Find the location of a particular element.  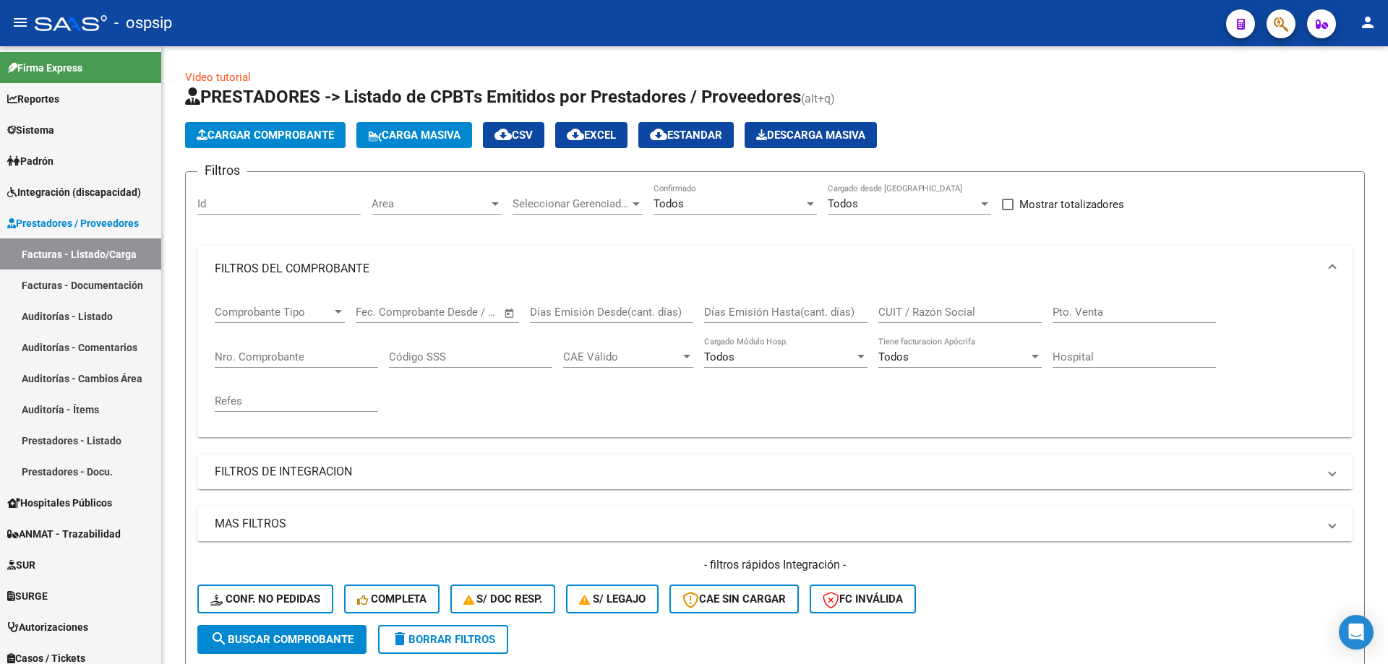

div: Open Intercom Messenger is located at coordinates (1356, 632).